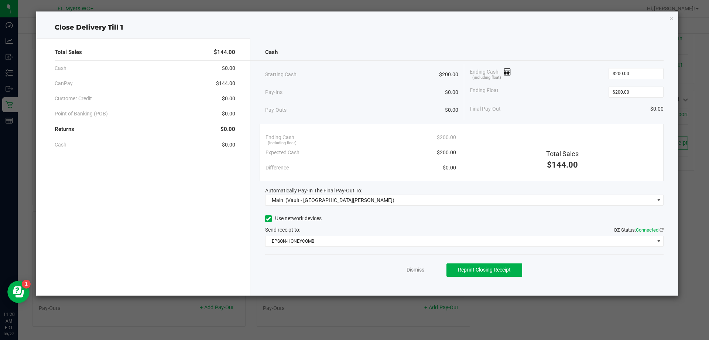 The height and width of the screenshot is (340, 709). What do you see at coordinates (484, 269) in the screenshot?
I see `span: Reprint Closing Receipt` at bounding box center [484, 269].